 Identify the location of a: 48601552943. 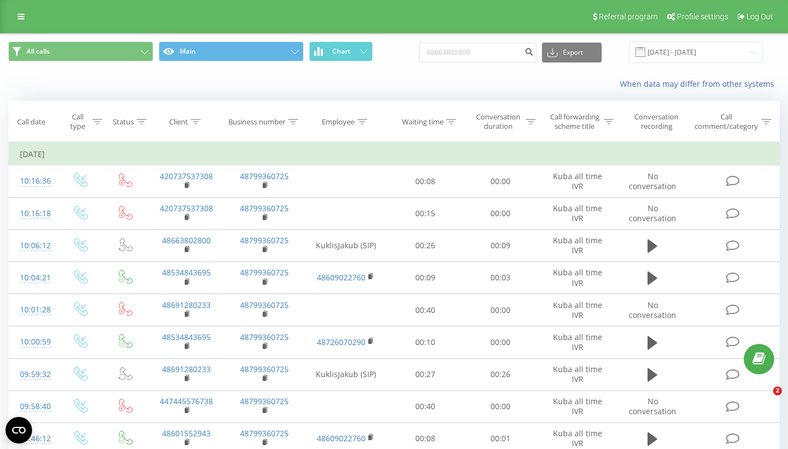
(186, 433).